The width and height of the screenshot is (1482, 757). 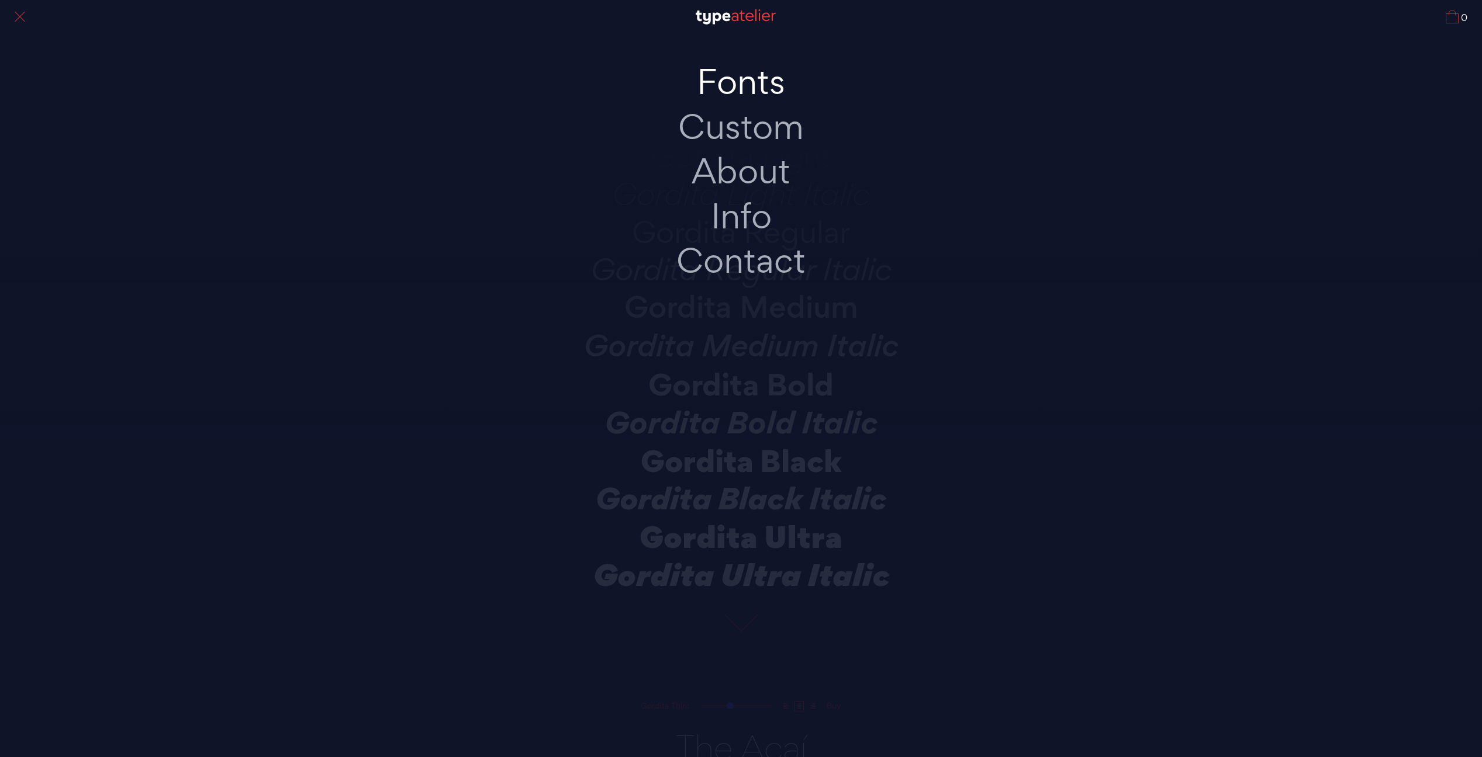 What do you see at coordinates (741, 216) in the screenshot?
I see `a: Info` at bounding box center [741, 216].